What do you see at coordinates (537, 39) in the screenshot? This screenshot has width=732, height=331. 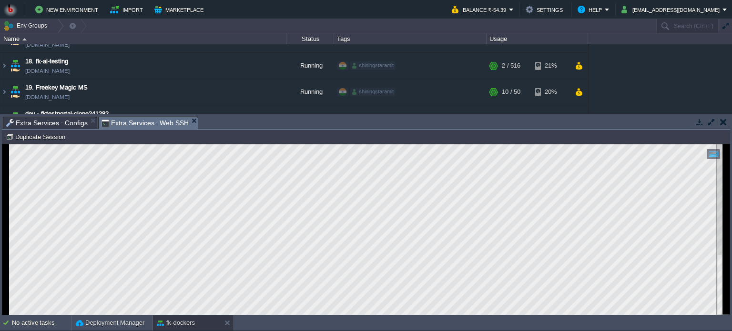 I see `div: Usage` at bounding box center [537, 39].